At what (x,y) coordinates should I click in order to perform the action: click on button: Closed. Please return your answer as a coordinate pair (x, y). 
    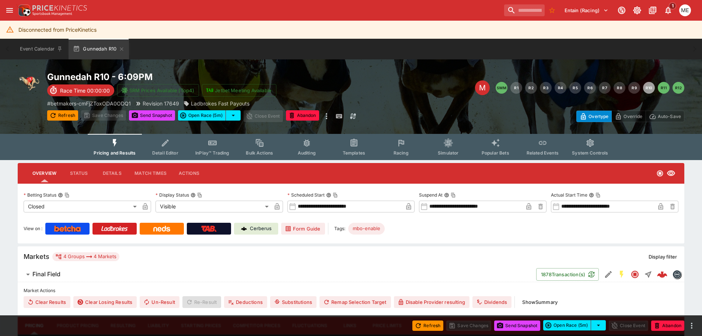
    Looking at the image, I should click on (635, 274).